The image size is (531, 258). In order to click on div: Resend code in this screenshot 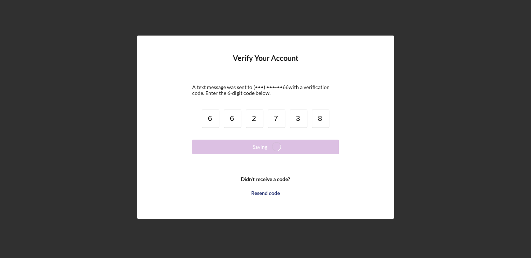, I will do `click(265, 193)`.